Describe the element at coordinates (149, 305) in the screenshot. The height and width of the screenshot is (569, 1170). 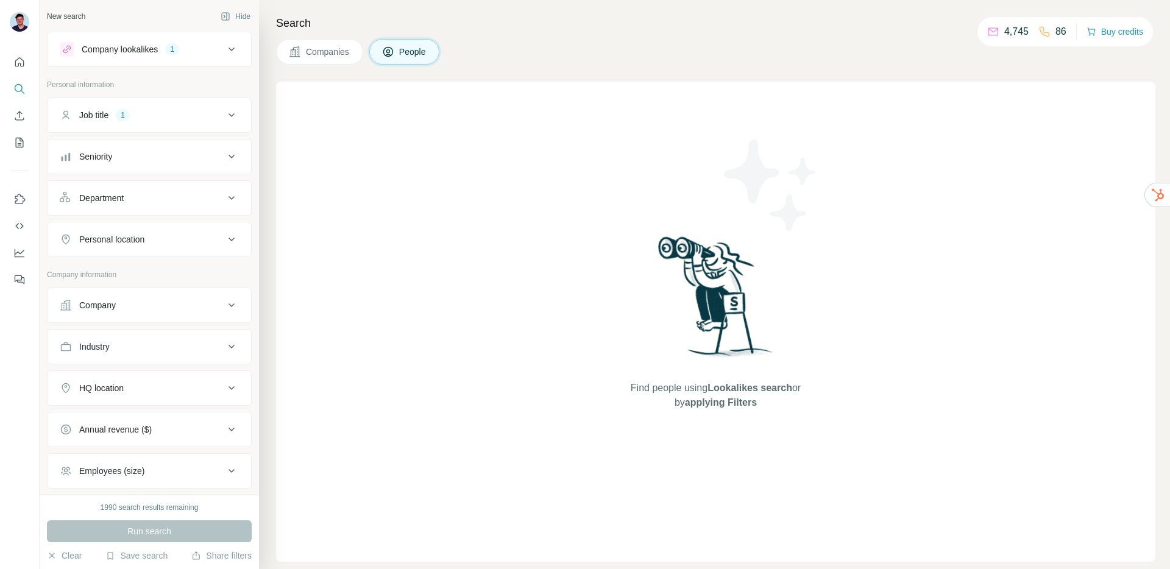
I see `button: Company` at that location.